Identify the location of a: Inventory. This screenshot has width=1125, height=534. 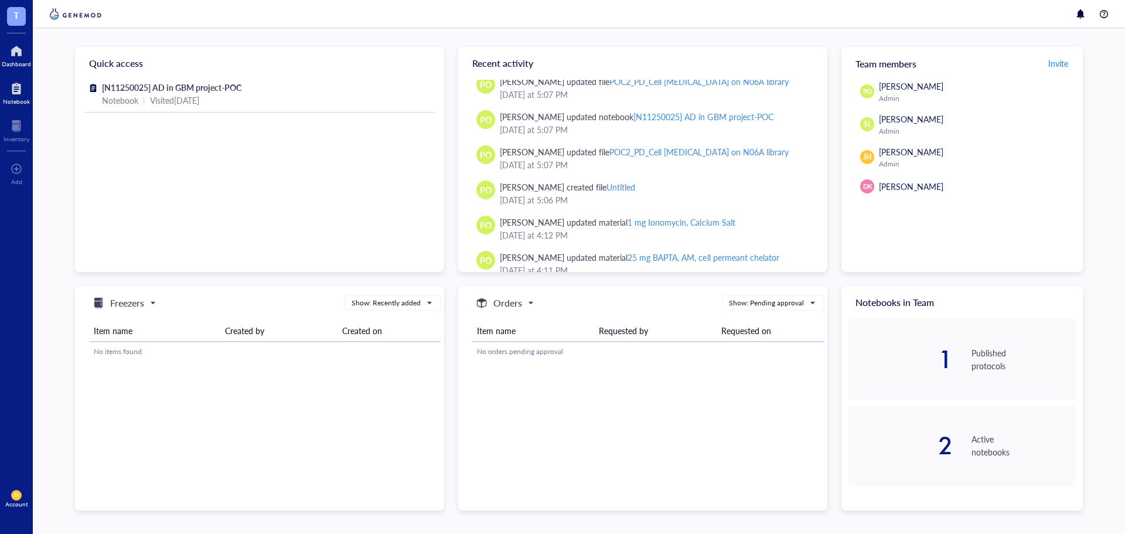
(16, 130).